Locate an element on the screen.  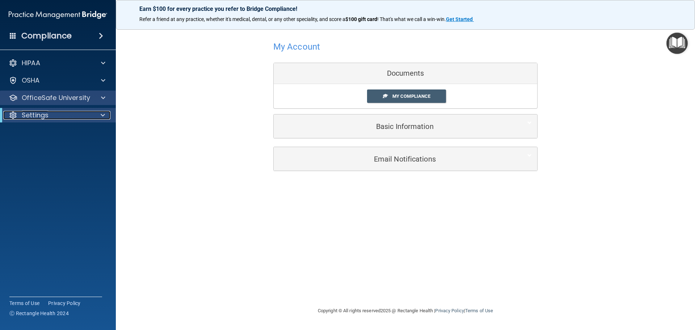
p: Settings is located at coordinates (35, 115).